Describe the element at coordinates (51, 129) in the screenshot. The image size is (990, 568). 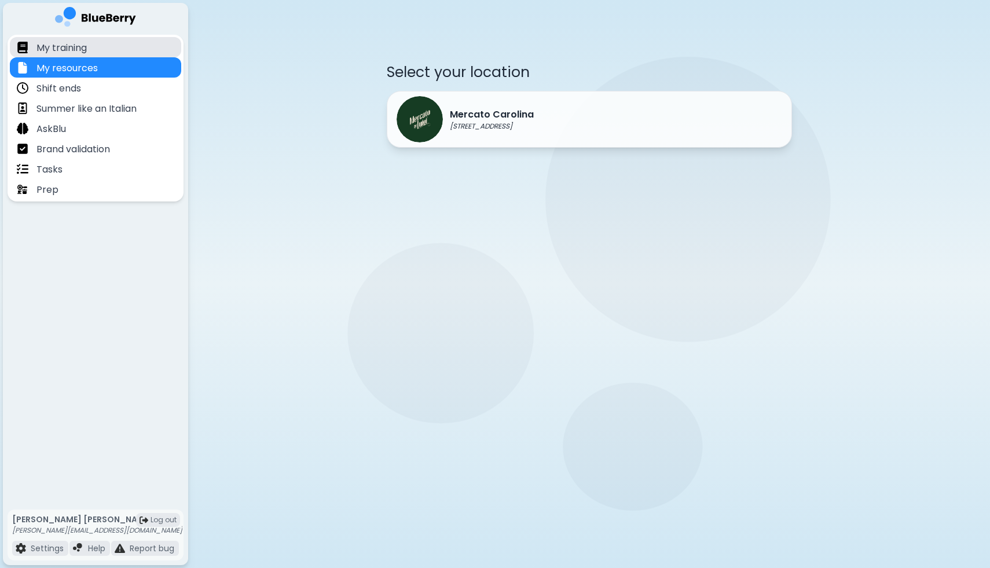
I see `p: AskBlu` at that location.